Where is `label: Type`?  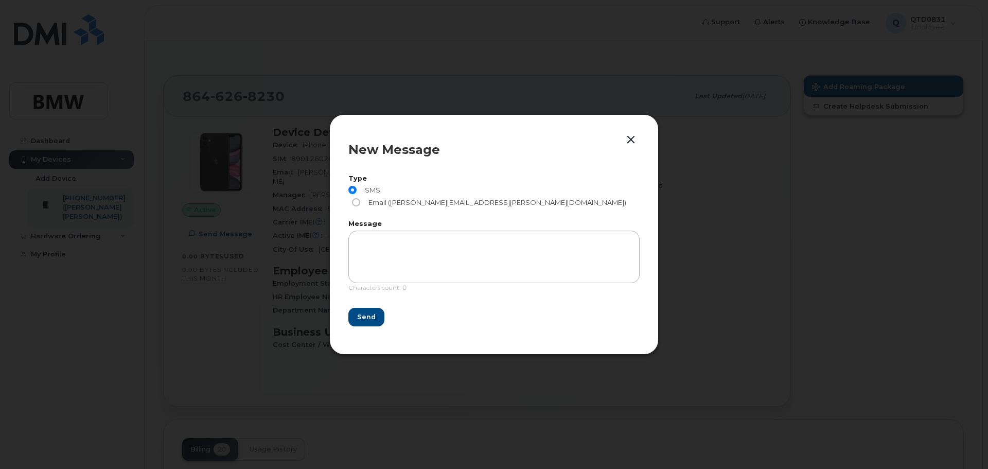
label: Type is located at coordinates (494, 179).